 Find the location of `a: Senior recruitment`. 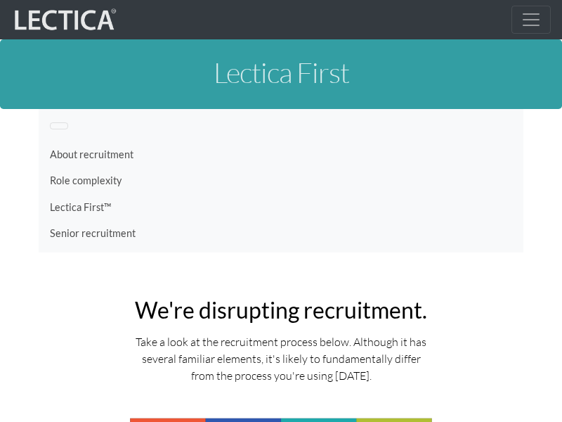

a: Senior recruitment is located at coordinates (281, 233).